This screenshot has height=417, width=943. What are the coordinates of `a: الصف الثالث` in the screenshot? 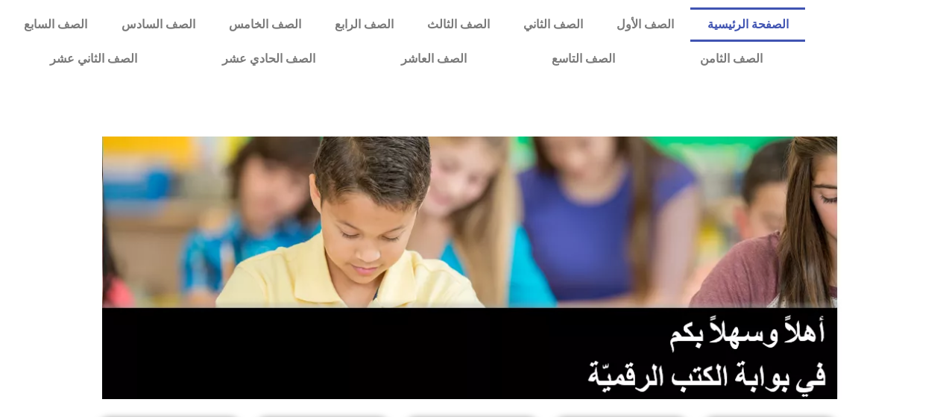 It's located at (458, 25).